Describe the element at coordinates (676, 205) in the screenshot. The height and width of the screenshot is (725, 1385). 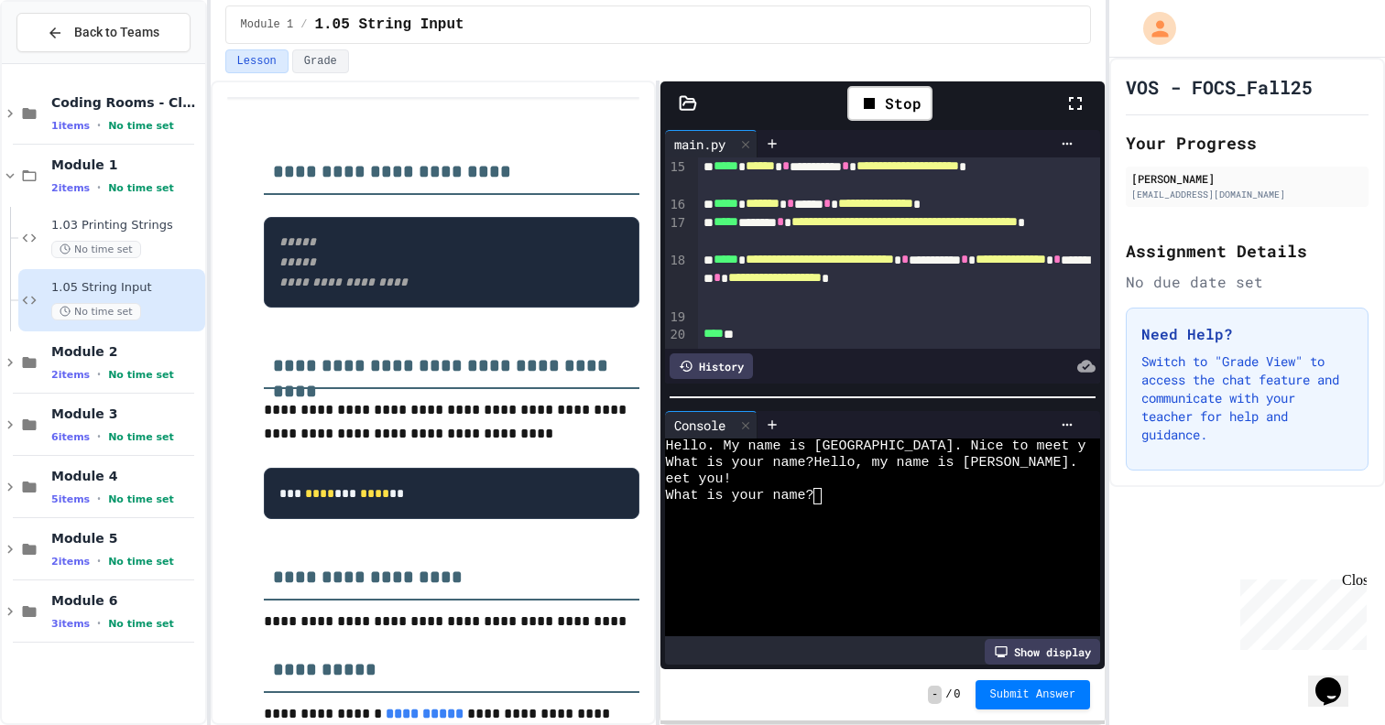
I see `div: 16` at that location.